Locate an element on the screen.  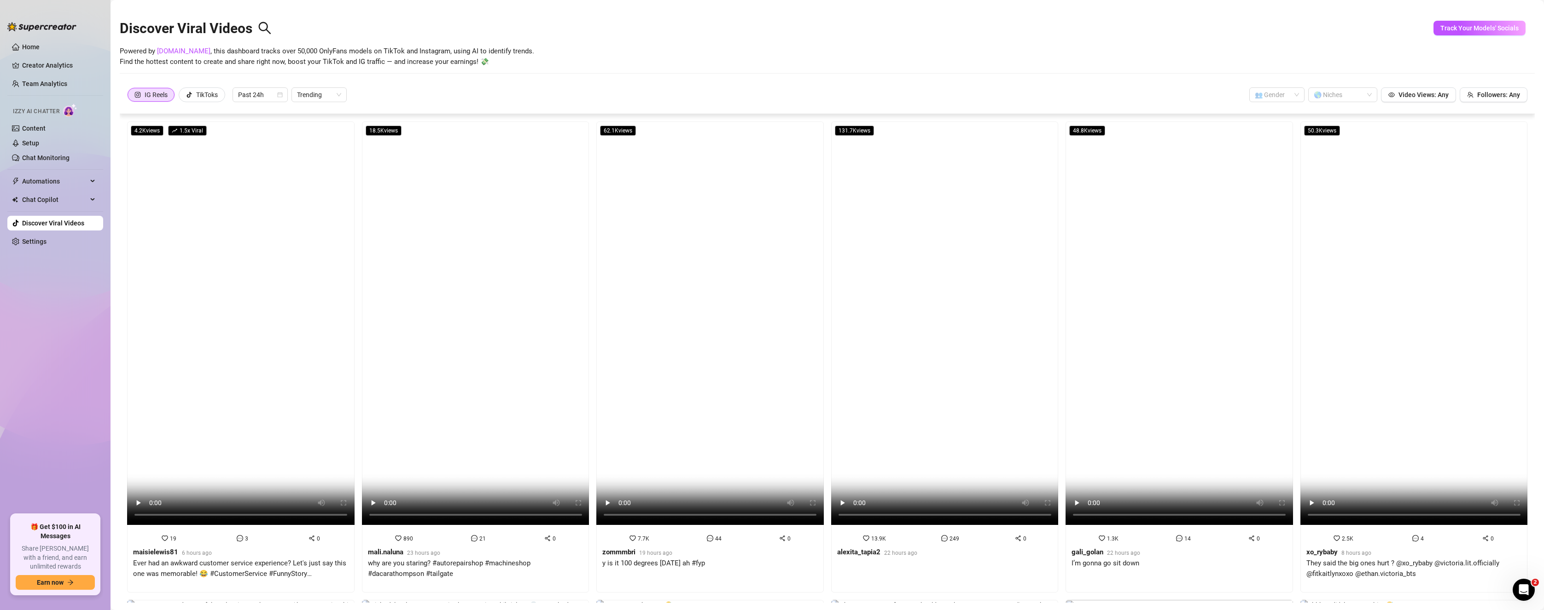
span: eye is located at coordinates (1391, 95).